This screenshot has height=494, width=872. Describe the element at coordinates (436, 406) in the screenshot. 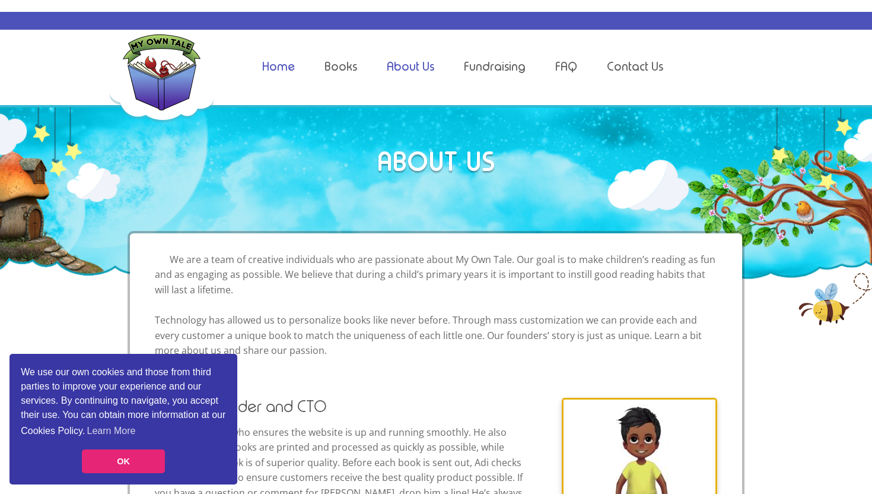

I see `h3: Adi: Co-founder and CTO` at that location.